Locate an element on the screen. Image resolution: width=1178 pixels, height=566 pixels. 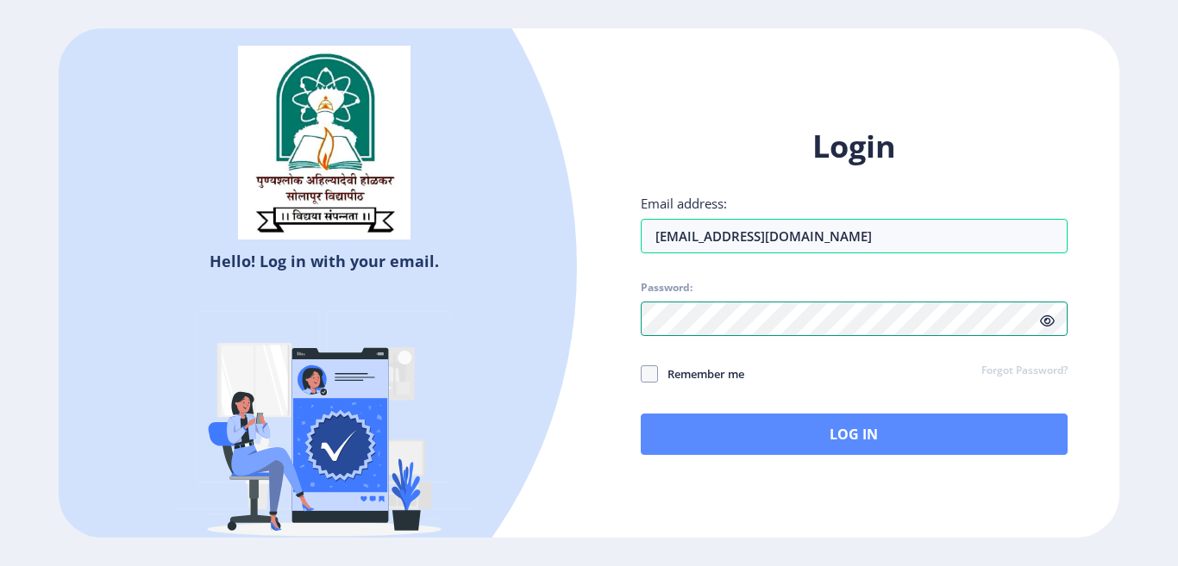
label: Password: is located at coordinates (666, 288).